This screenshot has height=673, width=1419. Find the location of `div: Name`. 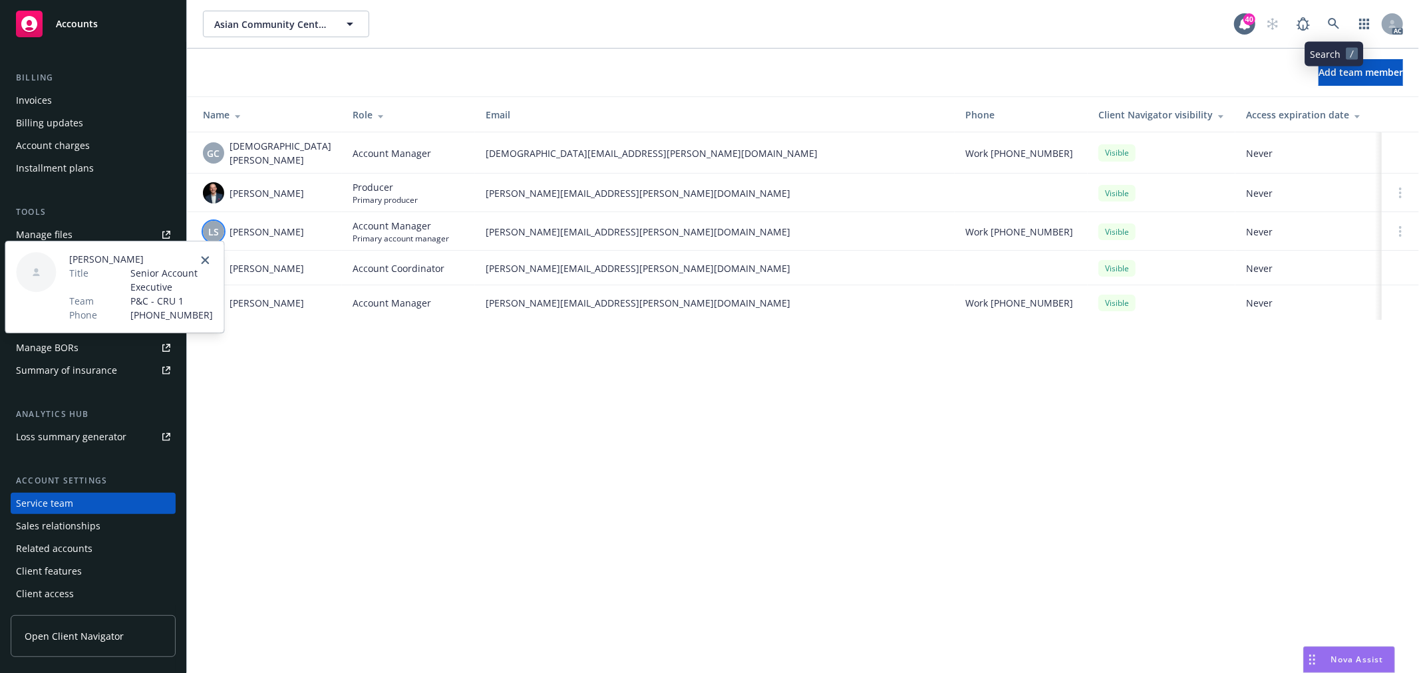

div: Name is located at coordinates (267, 114).